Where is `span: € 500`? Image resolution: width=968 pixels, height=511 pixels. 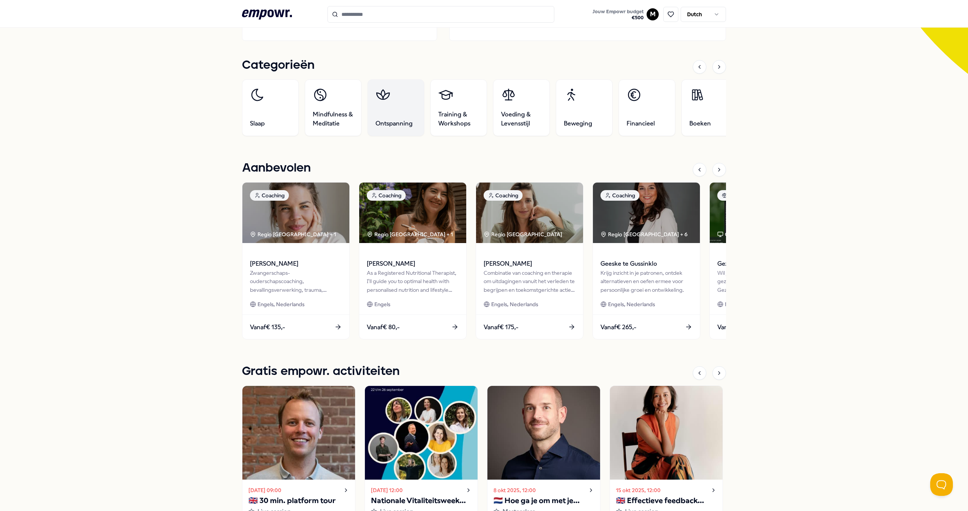
span: € 500 is located at coordinates (618, 18).